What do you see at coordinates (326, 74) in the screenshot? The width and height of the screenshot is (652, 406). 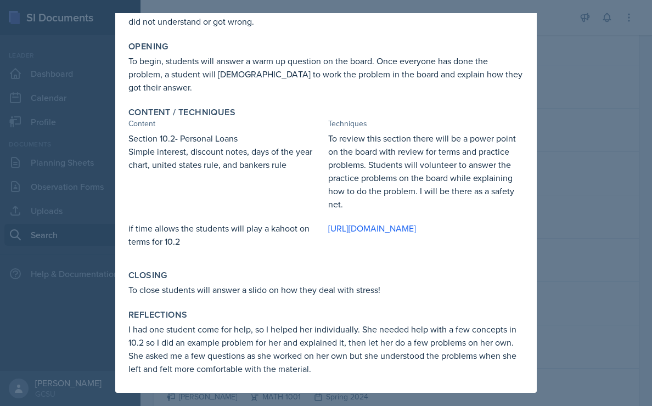 I see `p: To begin, students will answer a warm up question on the board. Once everyone has done the proble...` at bounding box center [326, 74].